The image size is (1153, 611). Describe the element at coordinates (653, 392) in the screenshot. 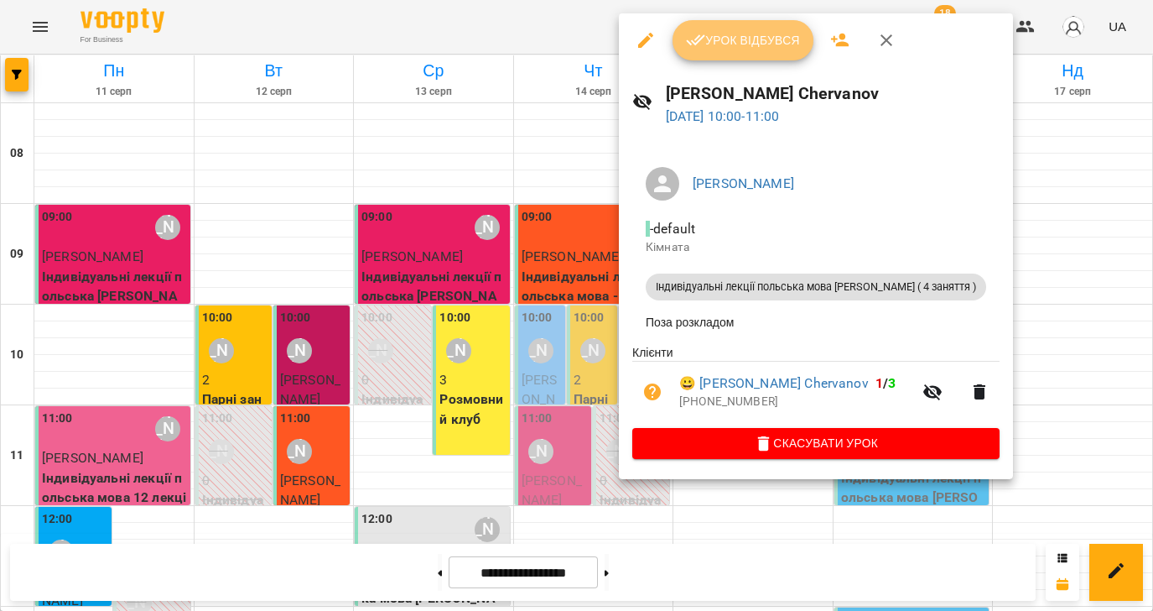

I see `button: Візит ще не сплачено. Додати оплату?` at that location.